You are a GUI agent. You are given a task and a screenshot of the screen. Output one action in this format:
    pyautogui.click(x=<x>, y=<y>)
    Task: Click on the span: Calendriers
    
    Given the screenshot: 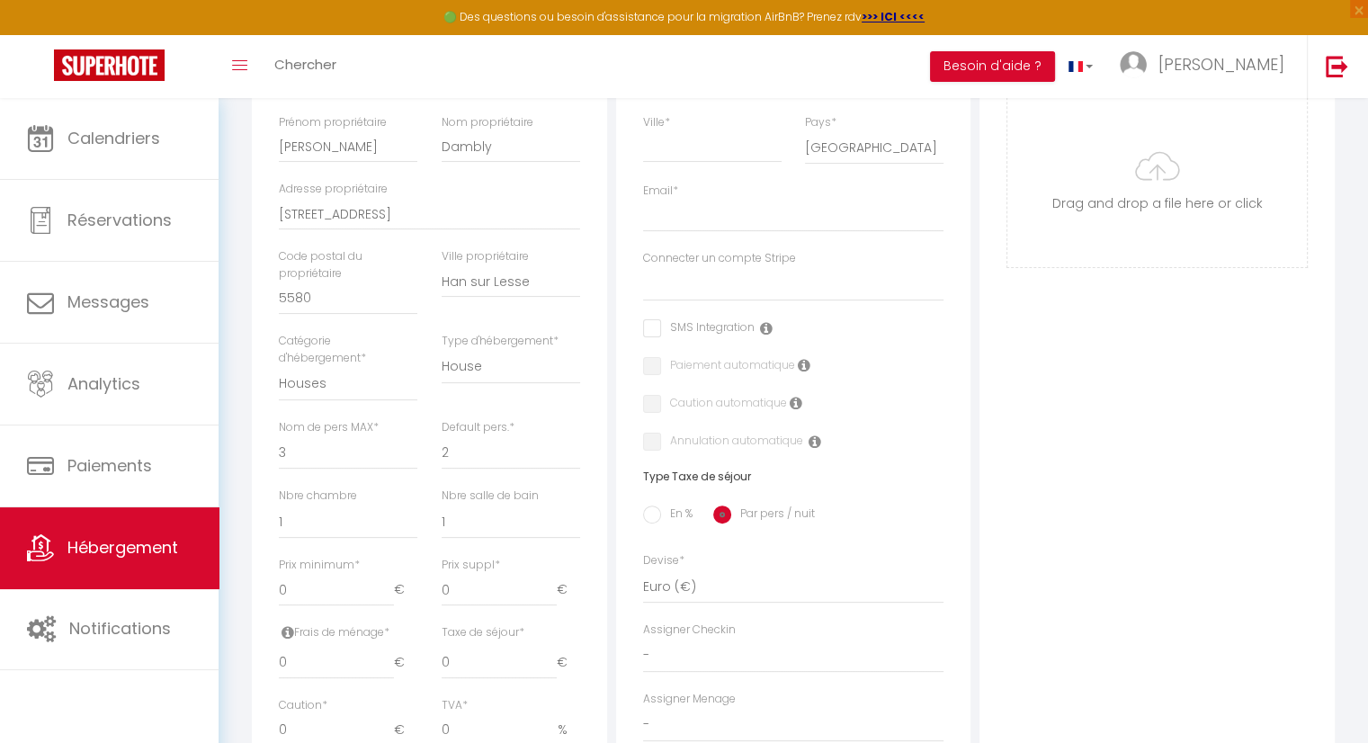 What is the action you would take?
    pyautogui.click(x=113, y=138)
    